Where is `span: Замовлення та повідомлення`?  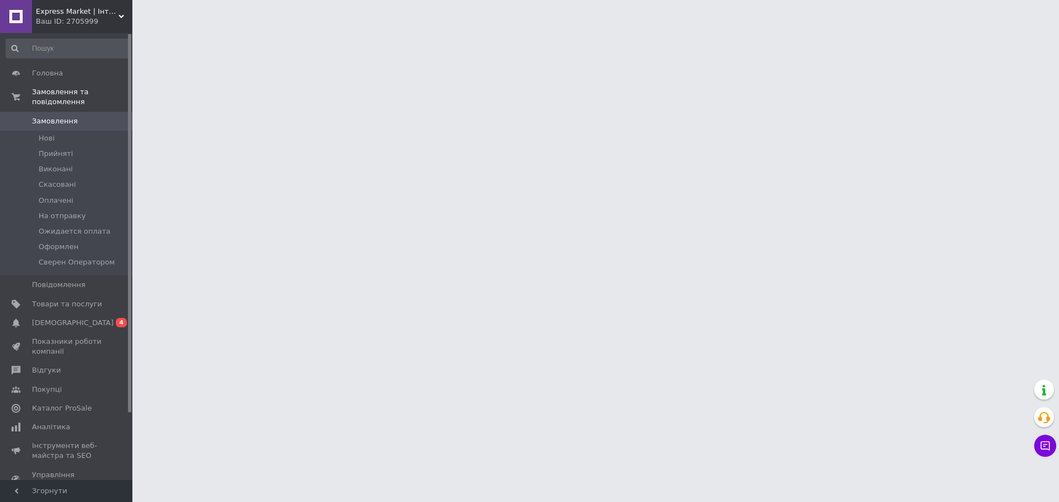
span: Замовлення та повідомлення is located at coordinates (82, 97).